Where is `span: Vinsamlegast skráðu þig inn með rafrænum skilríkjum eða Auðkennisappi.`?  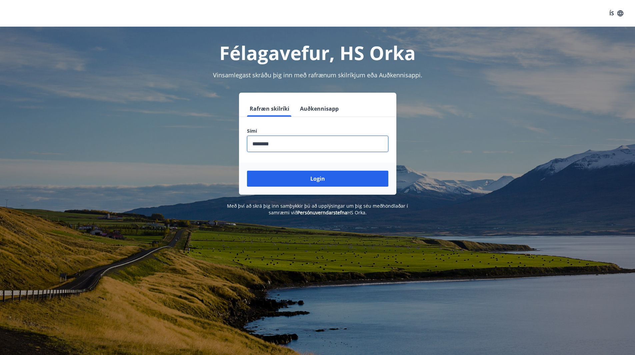
span: Vinsamlegast skráðu þig inn með rafrænum skilríkjum eða Auðkennisappi. is located at coordinates (318, 75).